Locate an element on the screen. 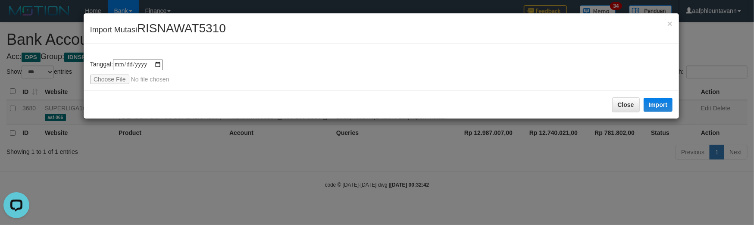 This screenshot has height=225, width=754. div: Tanggal: is located at coordinates (381, 72).